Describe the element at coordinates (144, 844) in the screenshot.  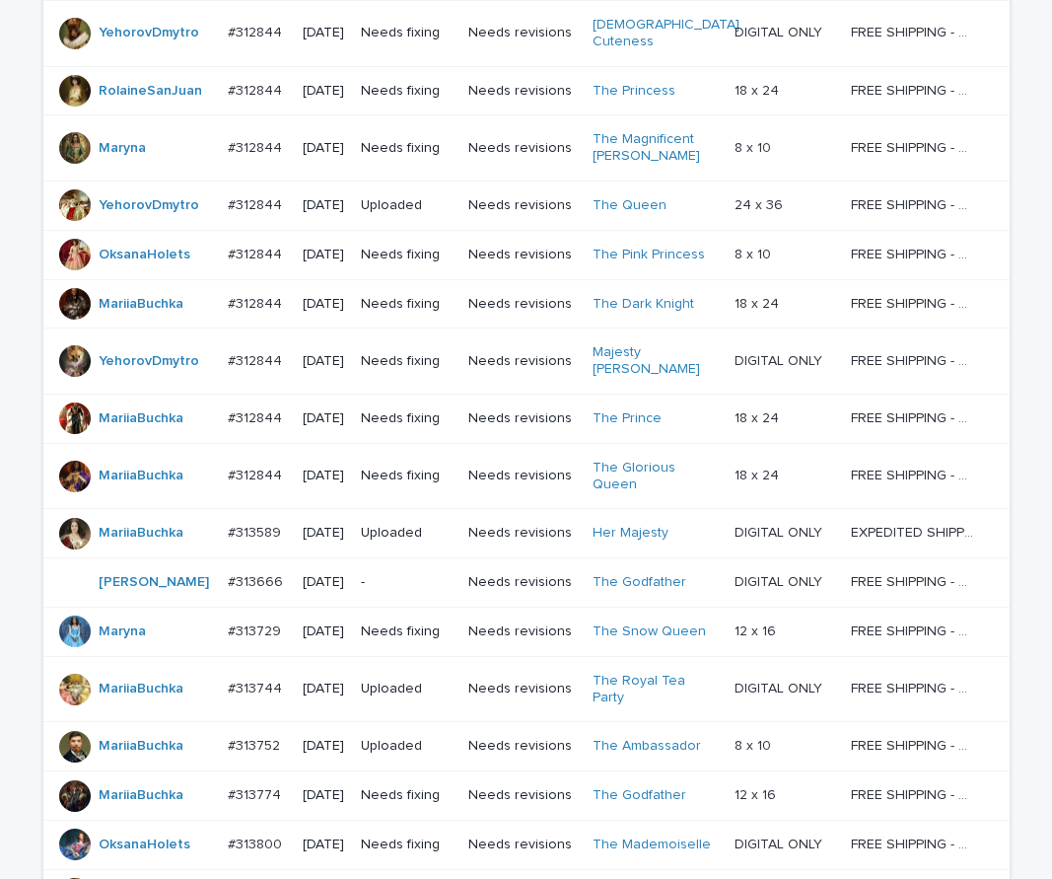
I see `a: OksanaHolets` at that location.